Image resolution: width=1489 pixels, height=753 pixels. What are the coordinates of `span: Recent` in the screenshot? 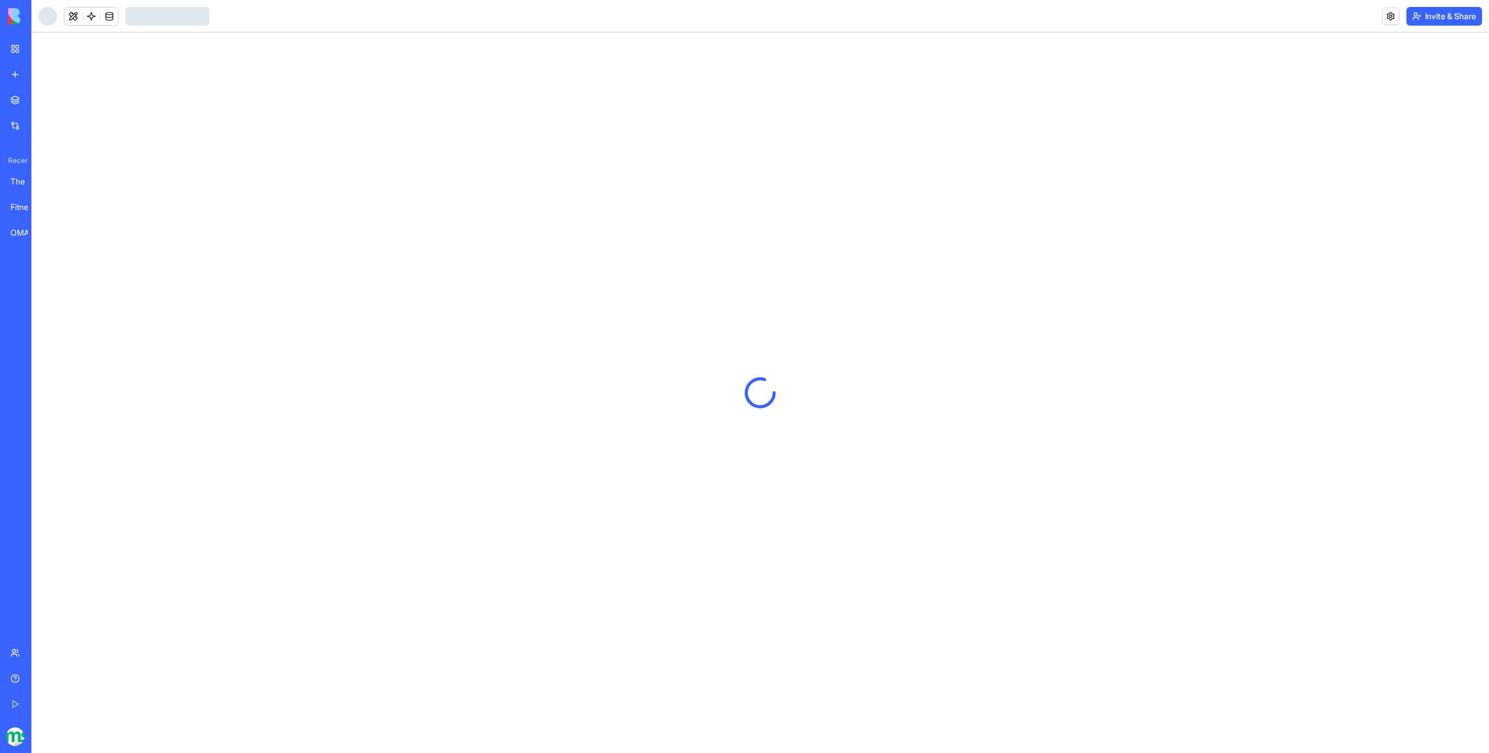 It's located at (16, 161).